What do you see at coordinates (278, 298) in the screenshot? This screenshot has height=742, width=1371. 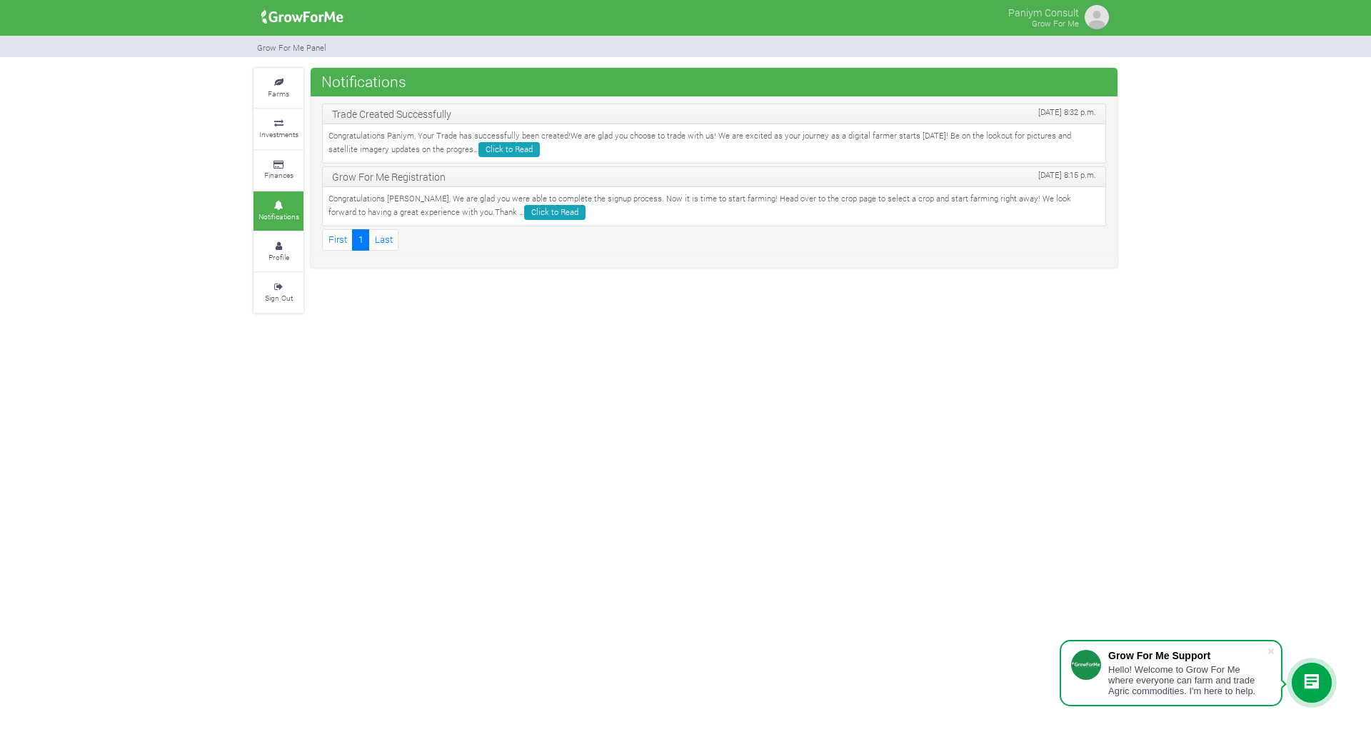 I see `small: Sign Out` at bounding box center [278, 298].